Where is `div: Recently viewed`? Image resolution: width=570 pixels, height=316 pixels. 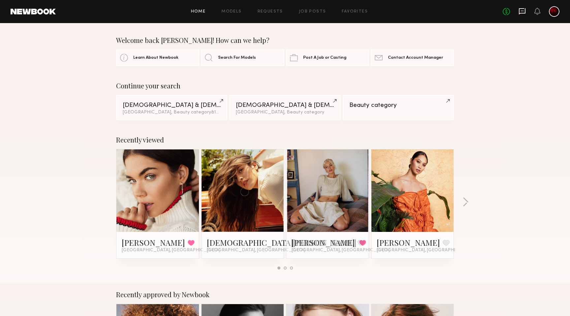 div: Recently viewed is located at coordinates (285, 140).